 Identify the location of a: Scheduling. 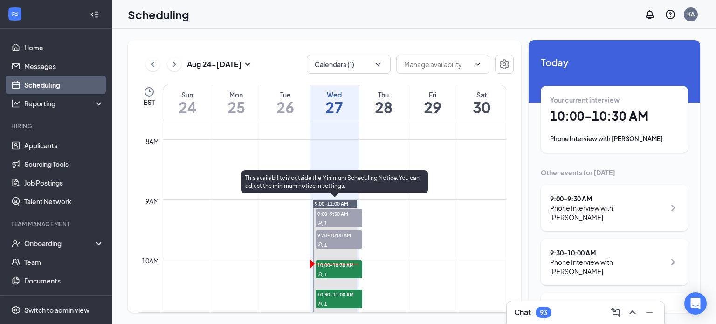
(64, 85).